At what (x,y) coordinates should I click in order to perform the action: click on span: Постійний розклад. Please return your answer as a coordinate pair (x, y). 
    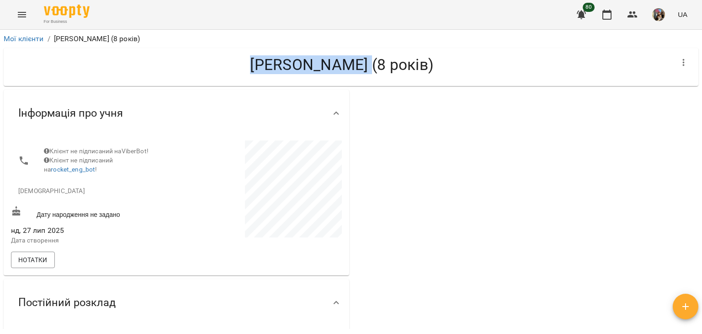
    Looking at the image, I should click on (67, 302).